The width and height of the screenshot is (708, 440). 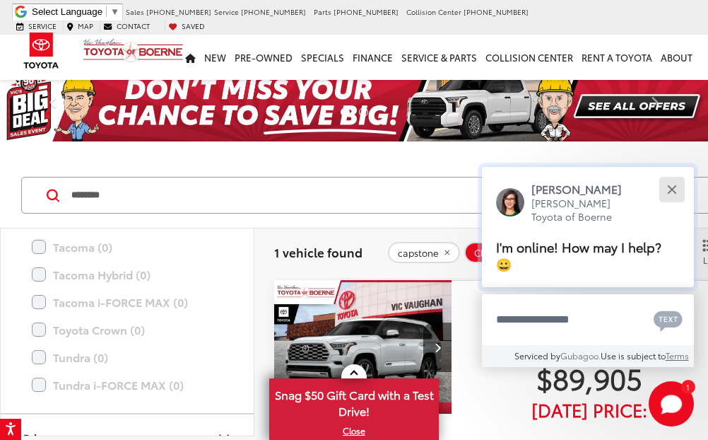 What do you see at coordinates (633, 355) in the screenshot?
I see `span: Use is subject to` at bounding box center [633, 355].